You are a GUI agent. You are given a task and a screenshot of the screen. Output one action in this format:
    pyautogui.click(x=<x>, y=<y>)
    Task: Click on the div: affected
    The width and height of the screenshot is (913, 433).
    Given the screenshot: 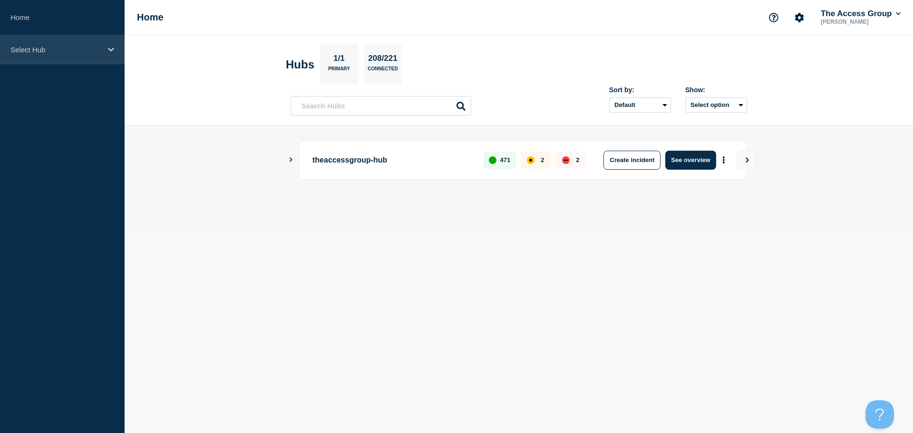 What is the action you would take?
    pyautogui.click(x=531, y=160)
    